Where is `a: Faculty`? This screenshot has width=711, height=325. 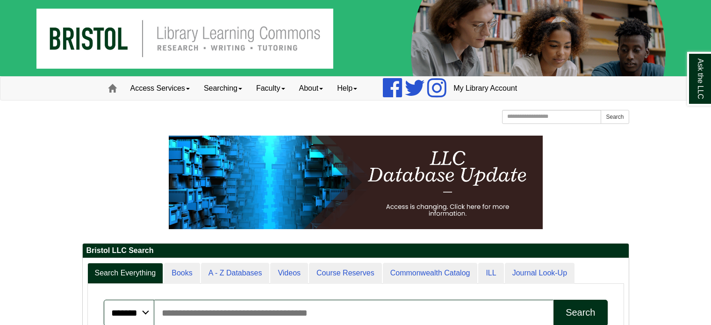
a: Faculty is located at coordinates (271, 88).